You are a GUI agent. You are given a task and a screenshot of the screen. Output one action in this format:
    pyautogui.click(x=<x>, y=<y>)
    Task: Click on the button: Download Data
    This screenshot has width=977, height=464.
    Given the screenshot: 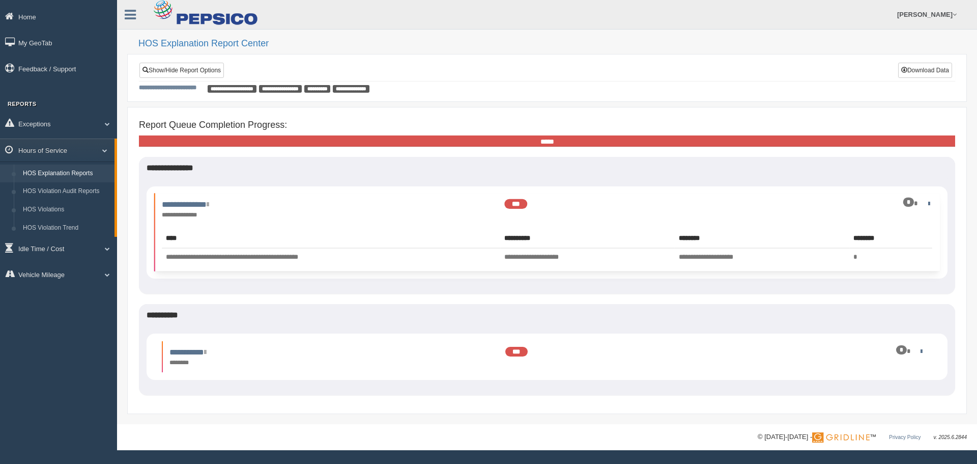 What is the action you would take?
    pyautogui.click(x=925, y=70)
    